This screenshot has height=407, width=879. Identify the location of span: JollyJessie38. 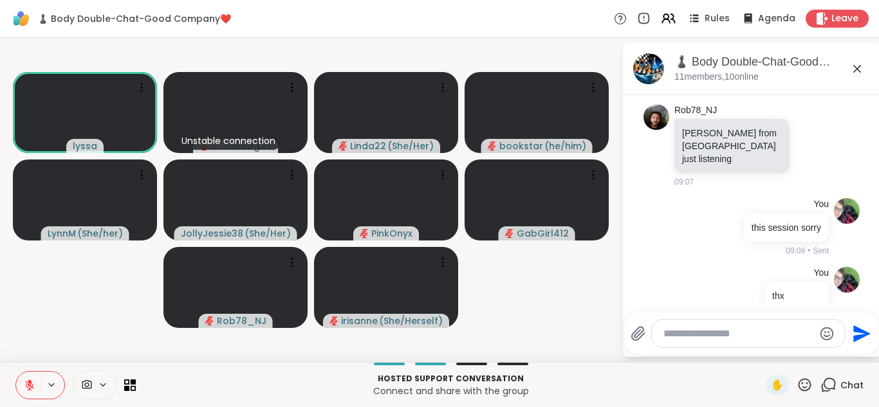
(212, 234).